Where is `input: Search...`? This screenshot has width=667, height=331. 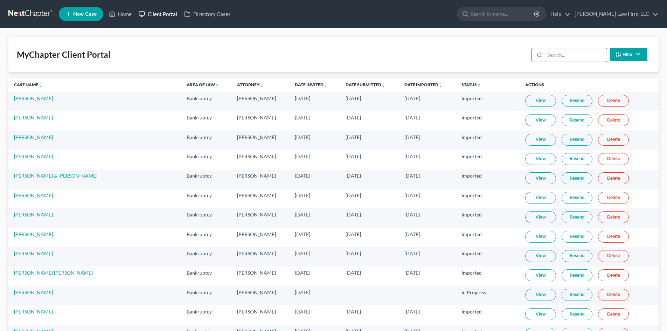
input: Search... is located at coordinates (576, 55).